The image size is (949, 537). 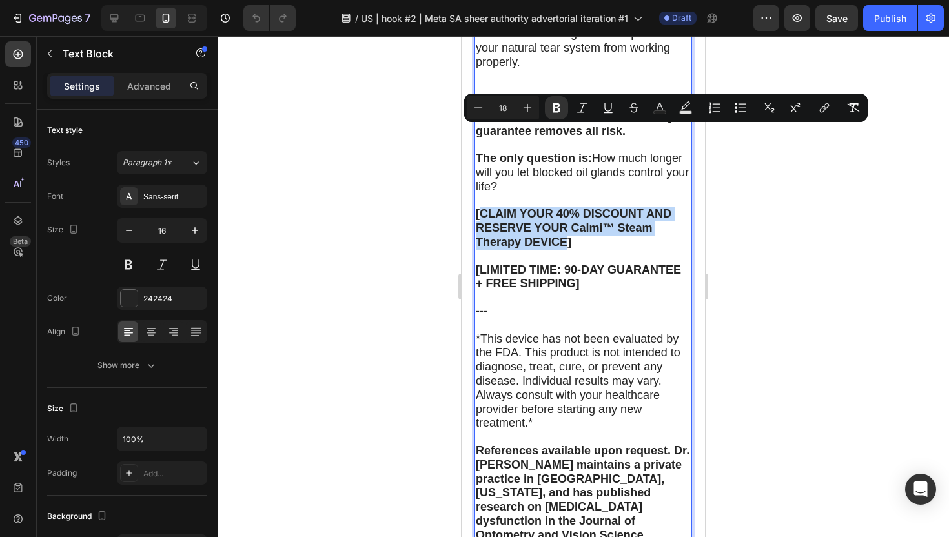 I want to click on span: Save, so click(x=837, y=18).